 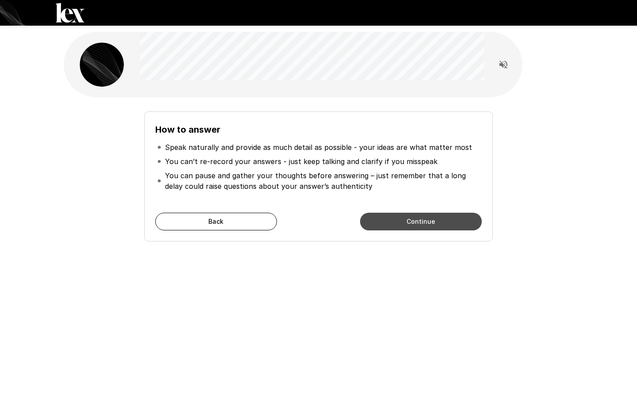 What do you see at coordinates (504, 65) in the screenshot?
I see `button: Read questions aloud` at bounding box center [504, 65].